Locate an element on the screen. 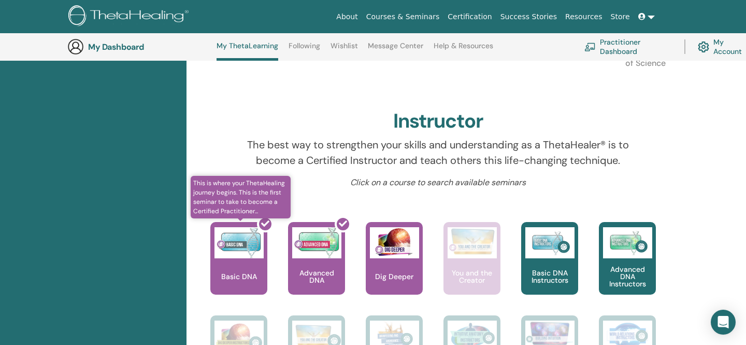  a: Following is located at coordinates (304, 50).